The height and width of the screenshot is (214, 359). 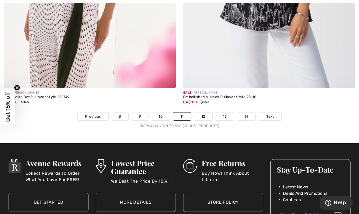 I want to click on img: Avenue Rewards, so click(x=15, y=166).